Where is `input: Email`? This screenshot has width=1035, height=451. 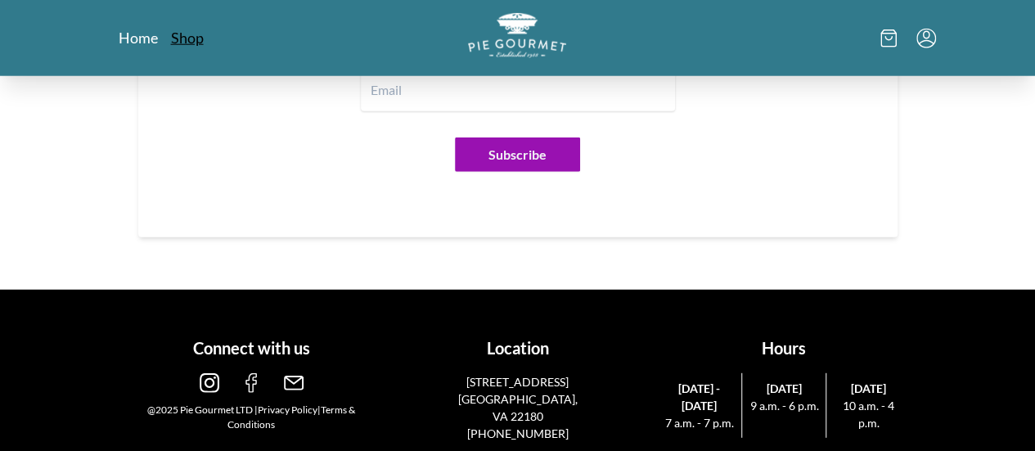 input: Email is located at coordinates (518, 90).